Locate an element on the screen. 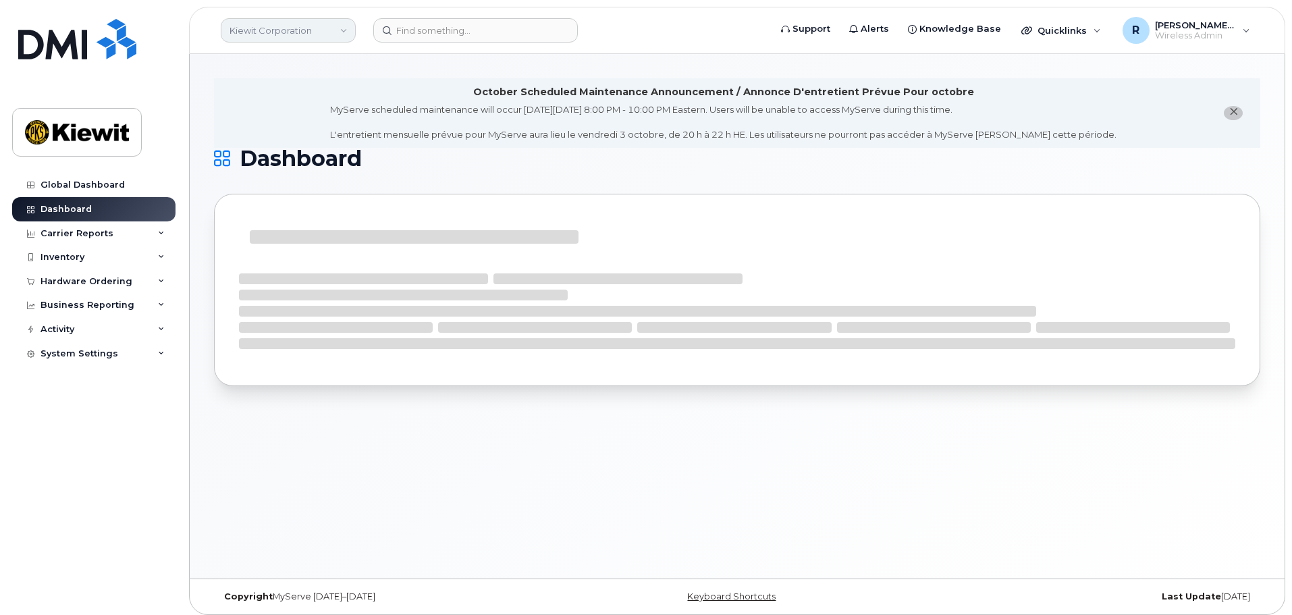  span: Dashboard is located at coordinates (300, 159).